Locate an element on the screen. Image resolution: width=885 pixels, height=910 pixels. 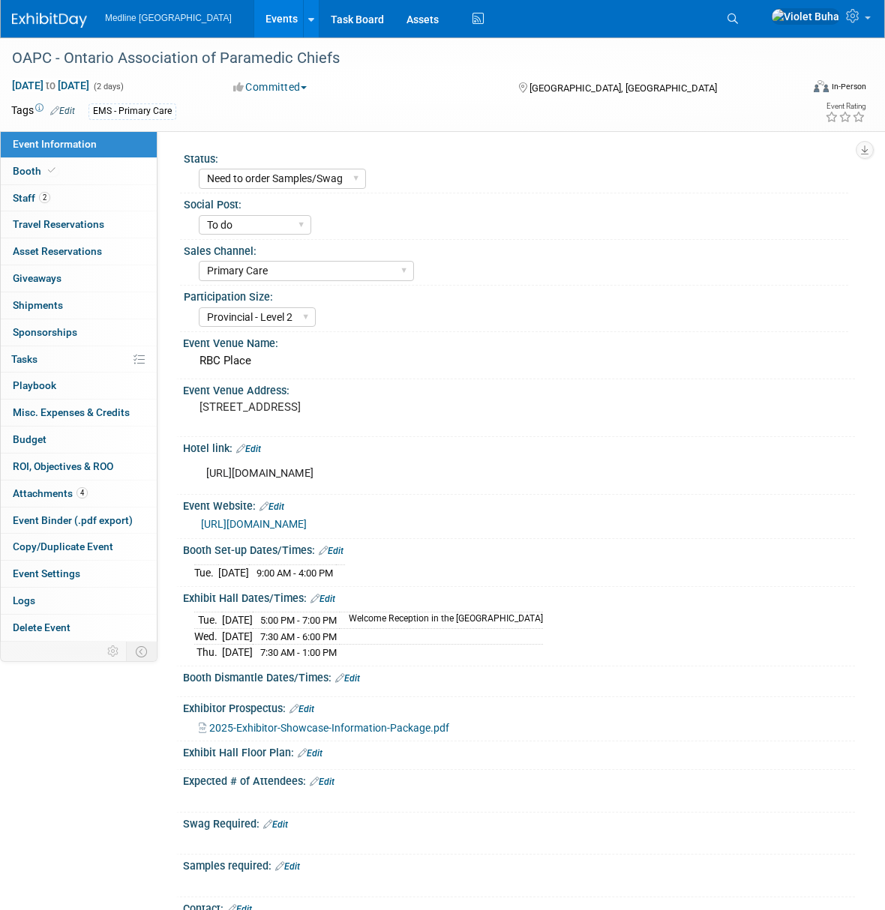
a: Event Binder (.pdf export) is located at coordinates (79, 520).